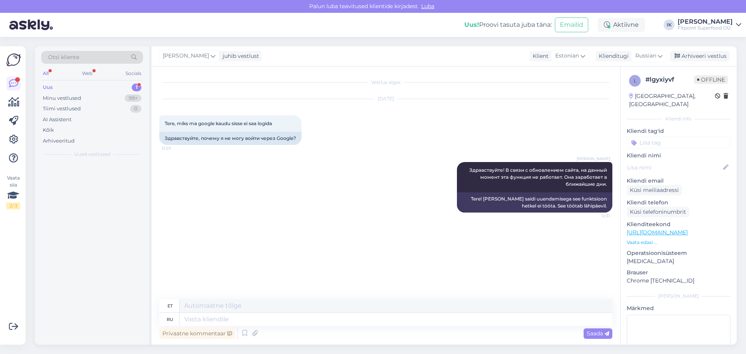 The height and width of the screenshot is (354, 746). I want to click on div: Uus, so click(48, 87).